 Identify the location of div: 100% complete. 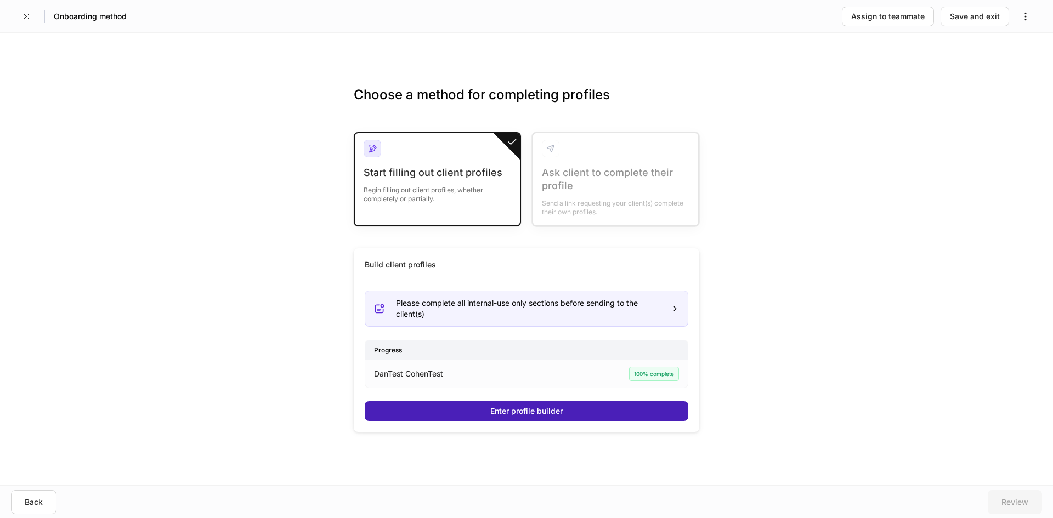
(654, 374).